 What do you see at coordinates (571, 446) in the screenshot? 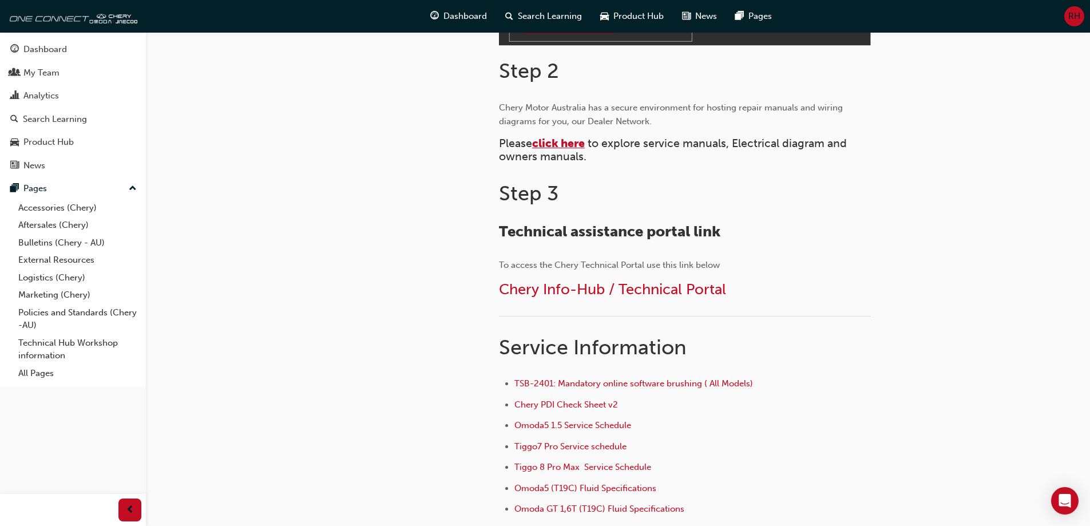
I see `a: Tiggo7 Pro Service schedule` at bounding box center [571, 446].